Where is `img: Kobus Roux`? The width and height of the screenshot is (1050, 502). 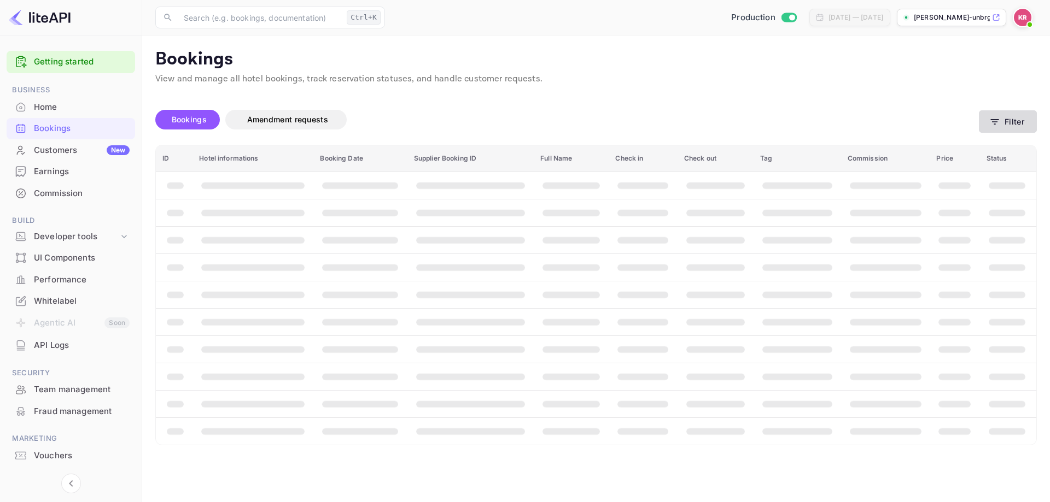
img: Kobus Roux is located at coordinates (1022, 17).